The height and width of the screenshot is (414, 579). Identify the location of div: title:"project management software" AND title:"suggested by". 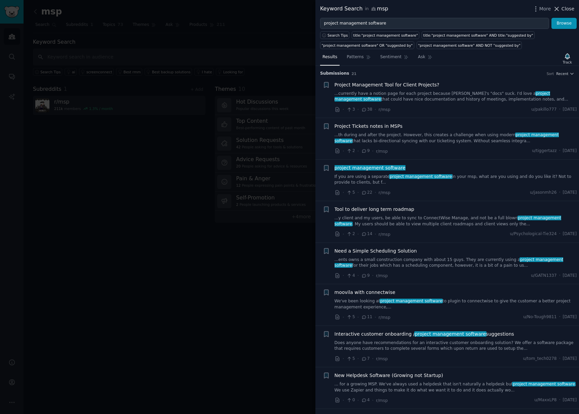
(478, 35).